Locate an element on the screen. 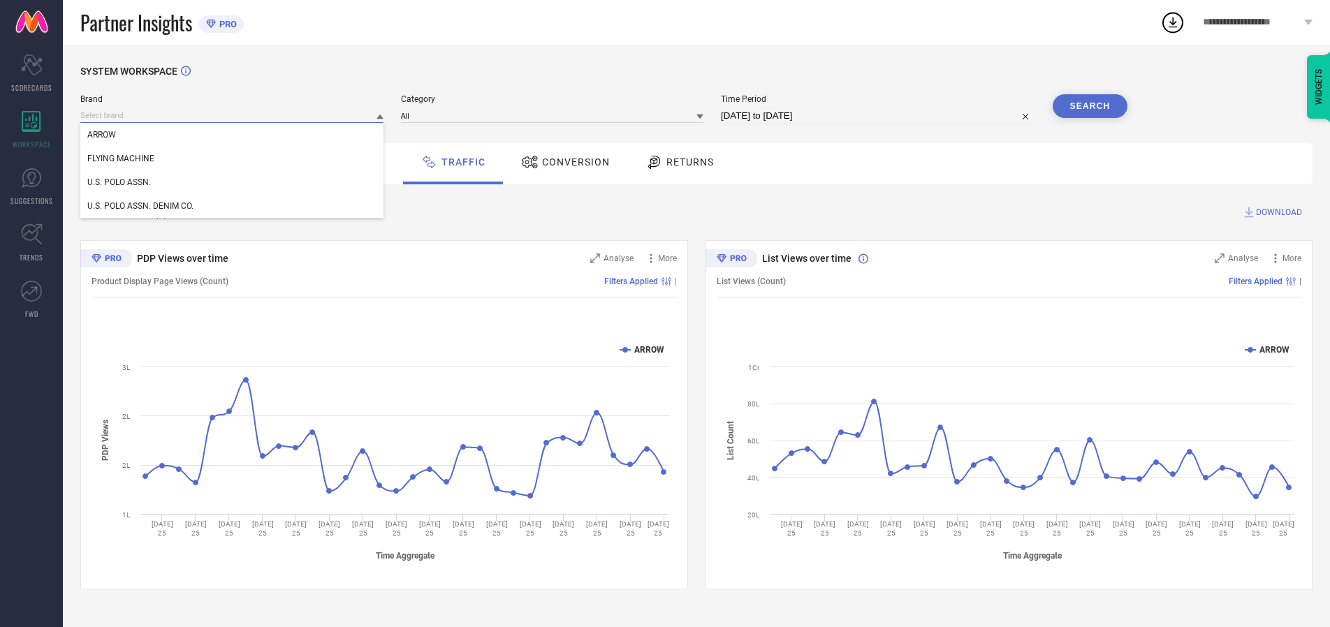 The image size is (1330, 627). div: Open download list is located at coordinates (1173, 22).